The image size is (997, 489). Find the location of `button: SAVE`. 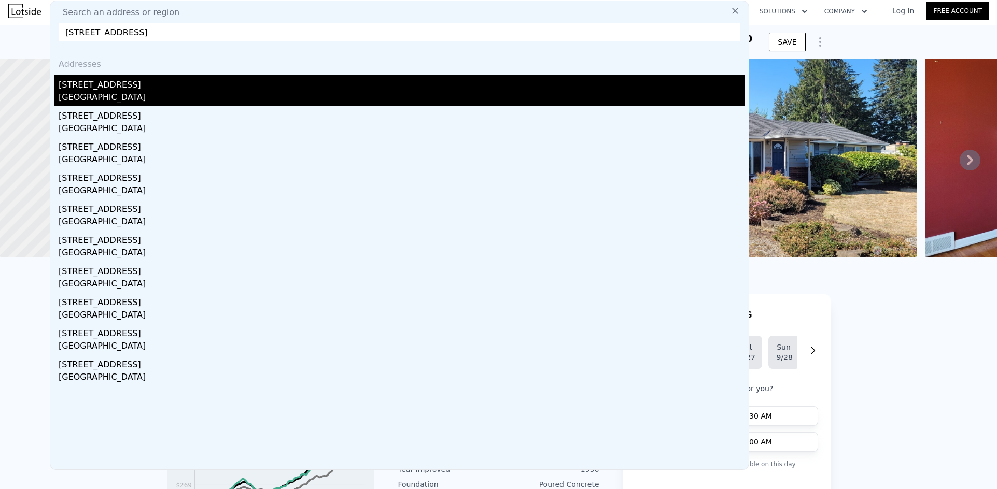

button: SAVE is located at coordinates (787, 42).